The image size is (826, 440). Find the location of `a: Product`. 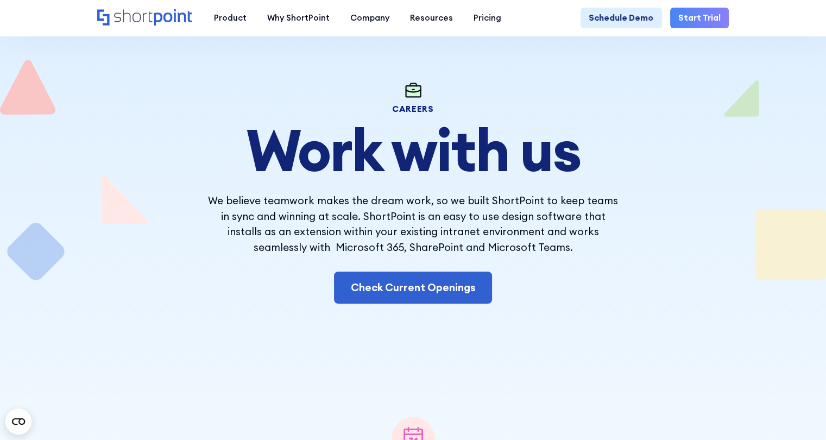

a: Product is located at coordinates (230, 18).